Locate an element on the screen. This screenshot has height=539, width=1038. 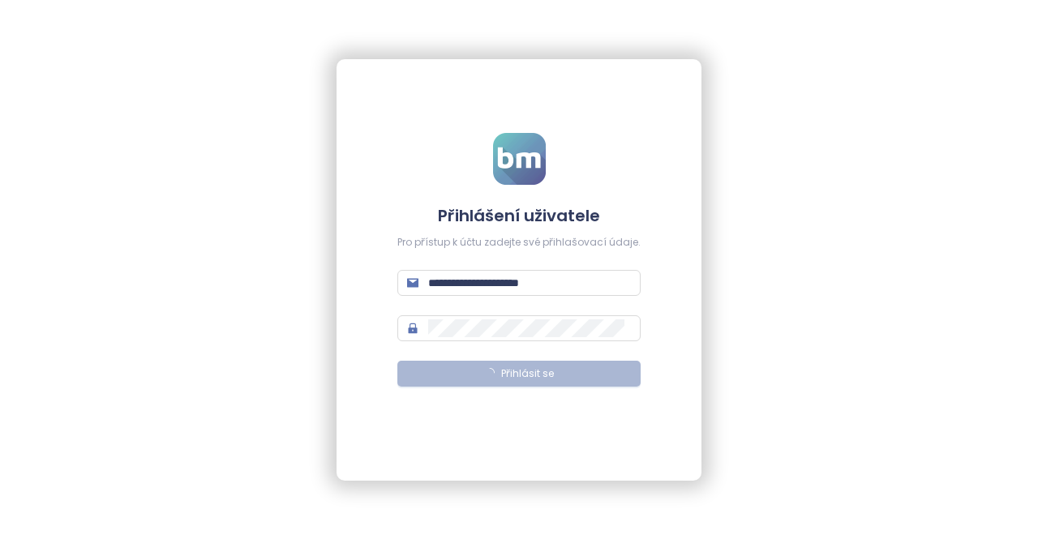
img: logo is located at coordinates (519, 159).